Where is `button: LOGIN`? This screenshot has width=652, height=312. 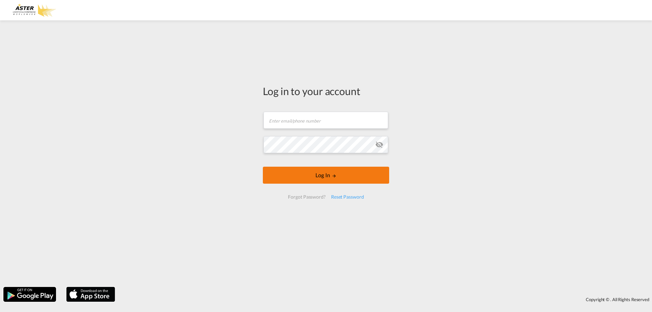
button: LOGIN is located at coordinates (326, 175).